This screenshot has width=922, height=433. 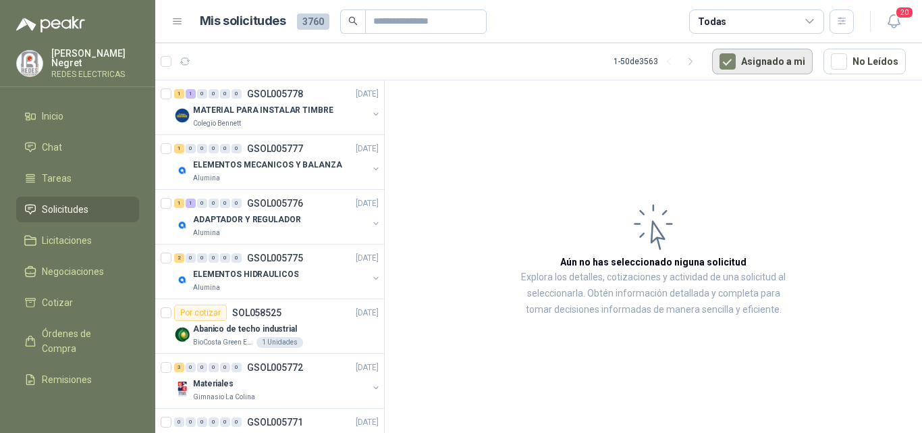 What do you see at coordinates (275, 367) in the screenshot?
I see `p: GSOL005772` at bounding box center [275, 367].